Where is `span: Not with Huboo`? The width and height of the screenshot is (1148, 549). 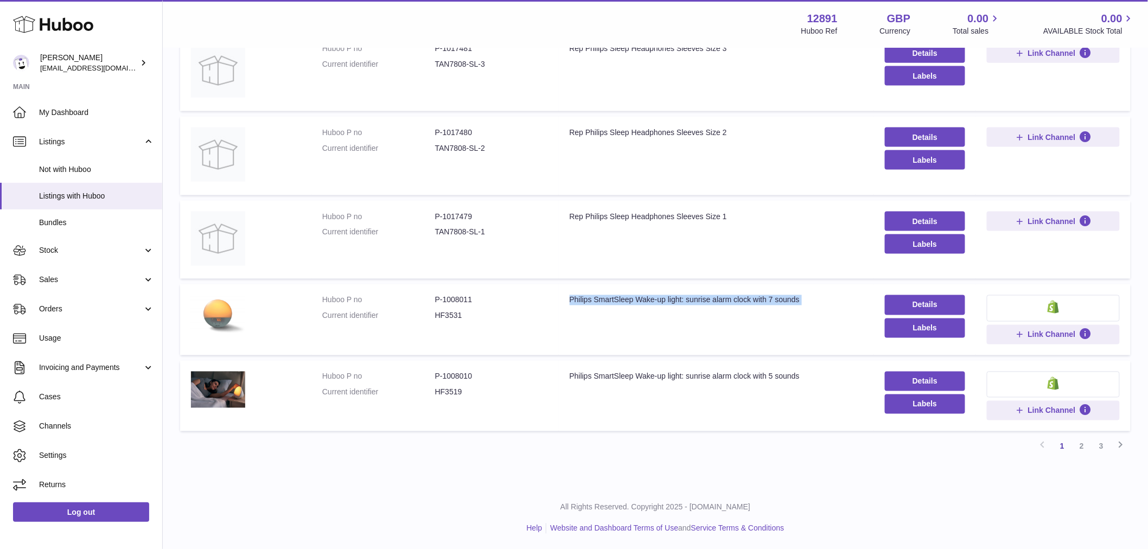 span: Not with Huboo is located at coordinates (97, 169).